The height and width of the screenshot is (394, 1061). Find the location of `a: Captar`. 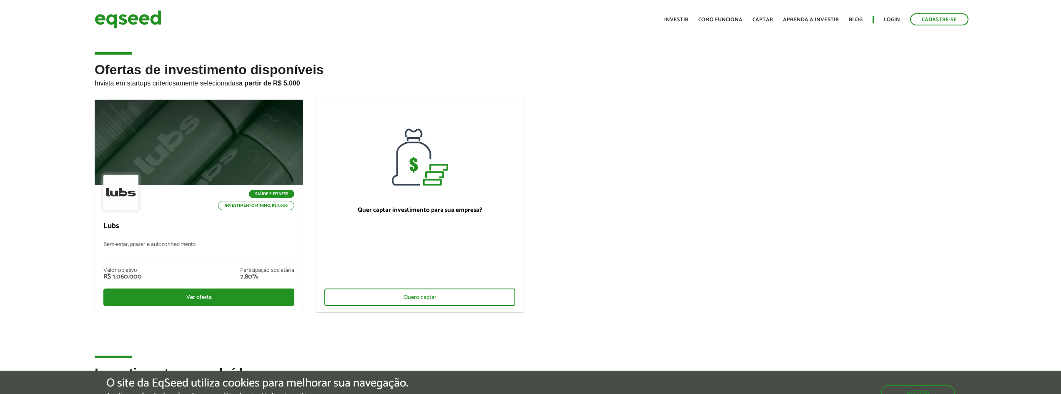

a: Captar is located at coordinates (763, 20).